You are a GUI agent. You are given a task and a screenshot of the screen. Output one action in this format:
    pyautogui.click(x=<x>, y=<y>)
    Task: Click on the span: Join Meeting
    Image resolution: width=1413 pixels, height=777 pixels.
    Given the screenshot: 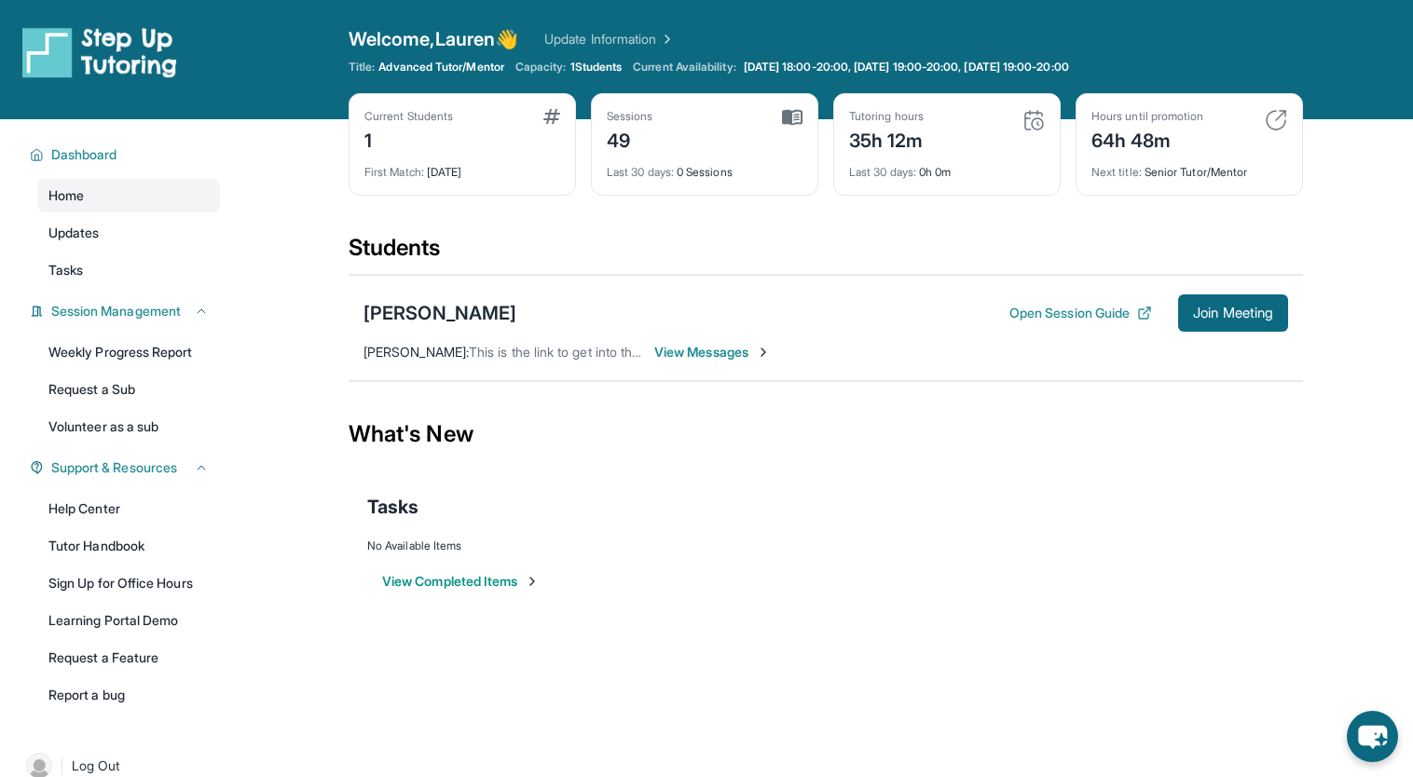 What is the action you would take?
    pyautogui.click(x=1233, y=313)
    